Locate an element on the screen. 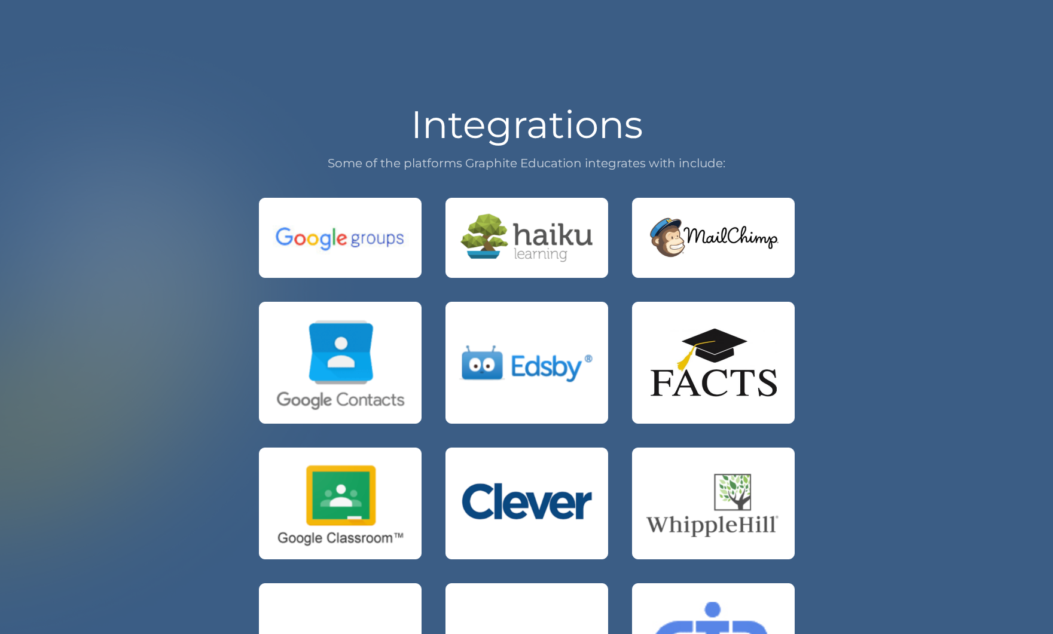 This screenshot has width=1053, height=634. img: MailChimp logo is located at coordinates (713, 238).